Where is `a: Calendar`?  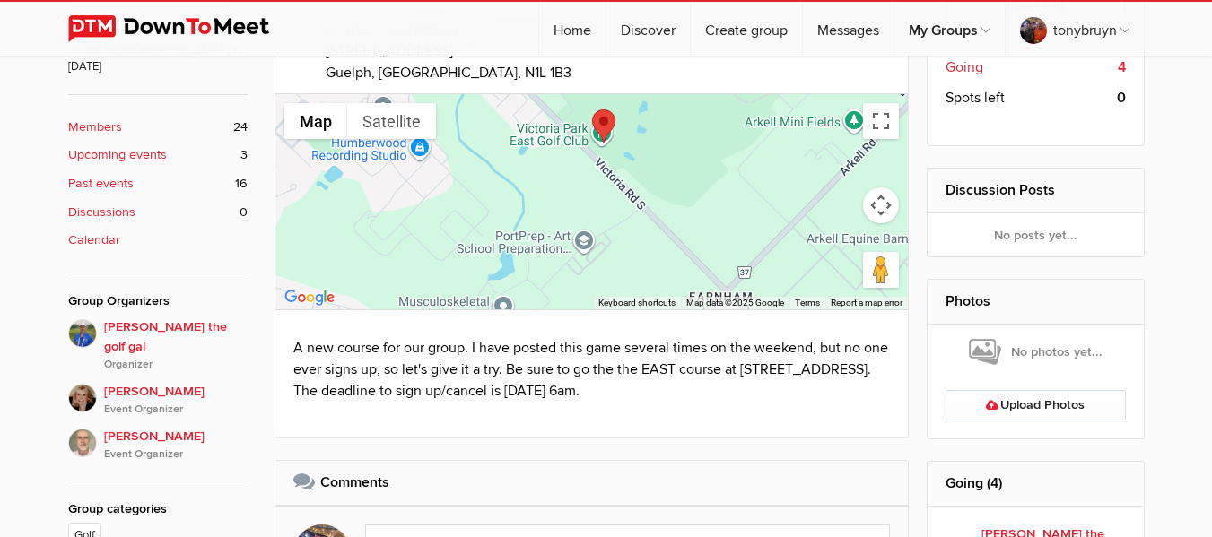
a: Calendar is located at coordinates (158, 240).